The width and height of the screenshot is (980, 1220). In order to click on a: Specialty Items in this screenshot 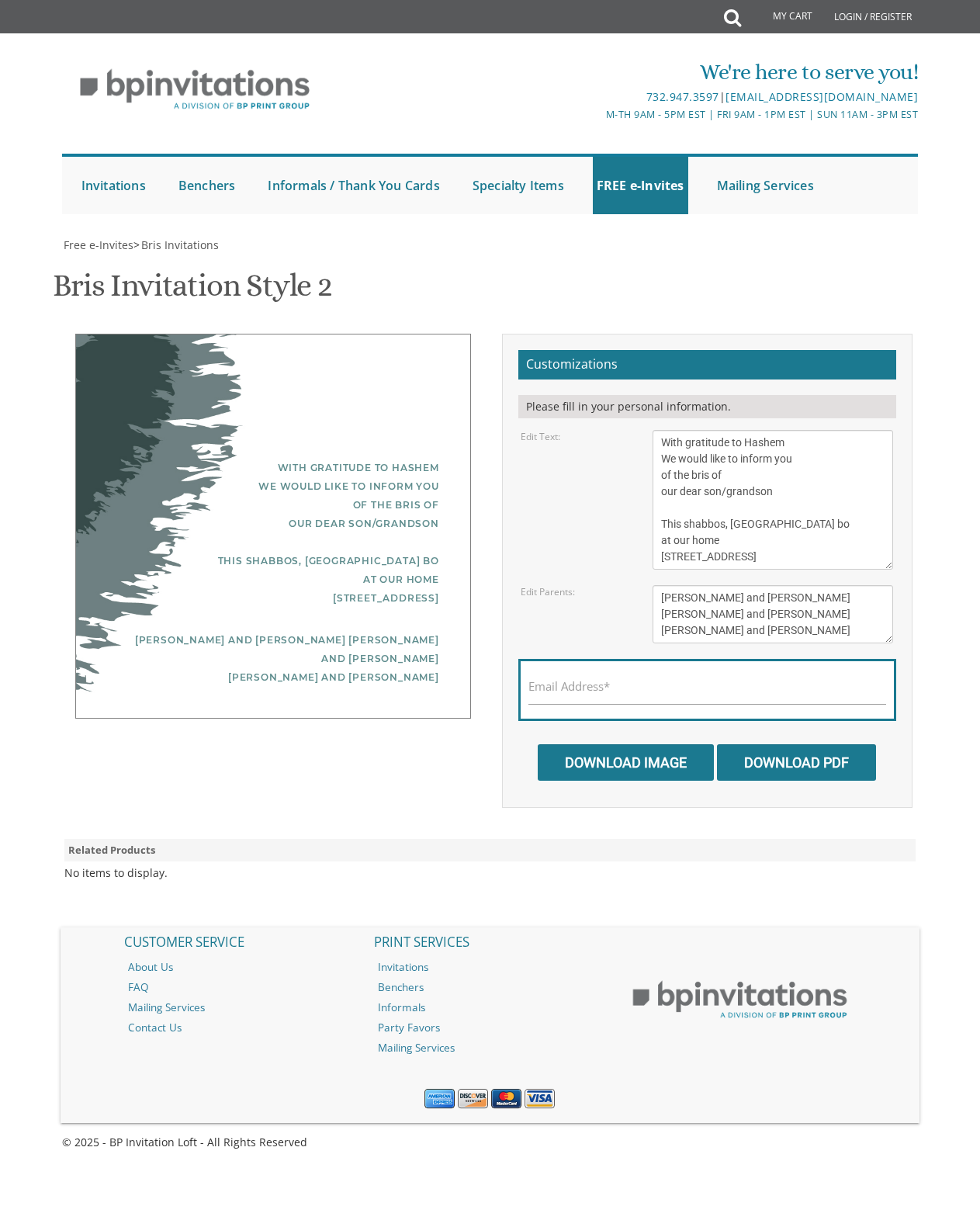, I will do `click(518, 186)`.